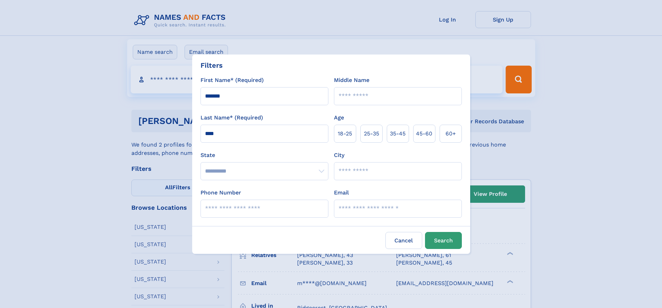 The image size is (662, 308). What do you see at coordinates (352, 80) in the screenshot?
I see `label: Middle Name` at bounding box center [352, 80].